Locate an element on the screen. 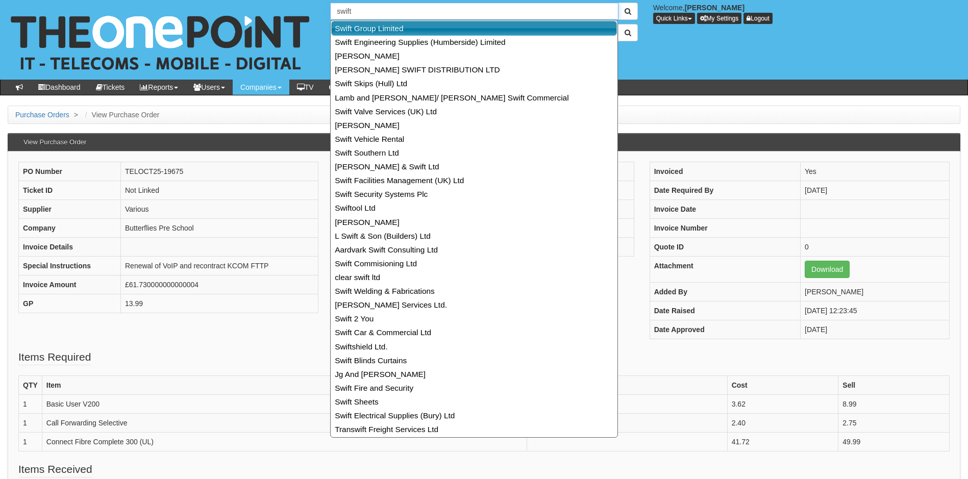  th: Description is located at coordinates (627, 385).